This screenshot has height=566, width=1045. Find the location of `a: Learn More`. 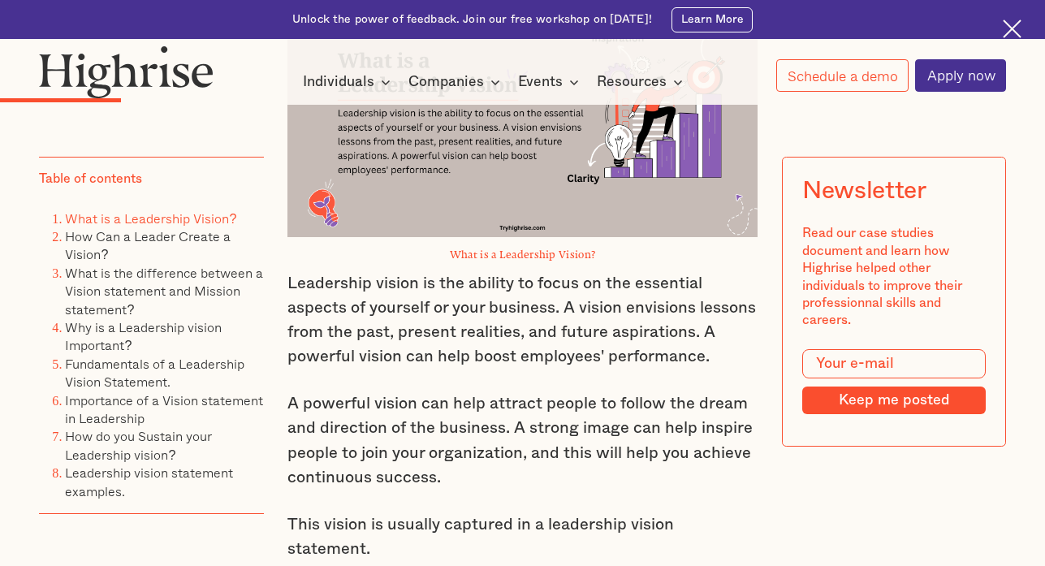

a: Learn More is located at coordinates (712, 19).